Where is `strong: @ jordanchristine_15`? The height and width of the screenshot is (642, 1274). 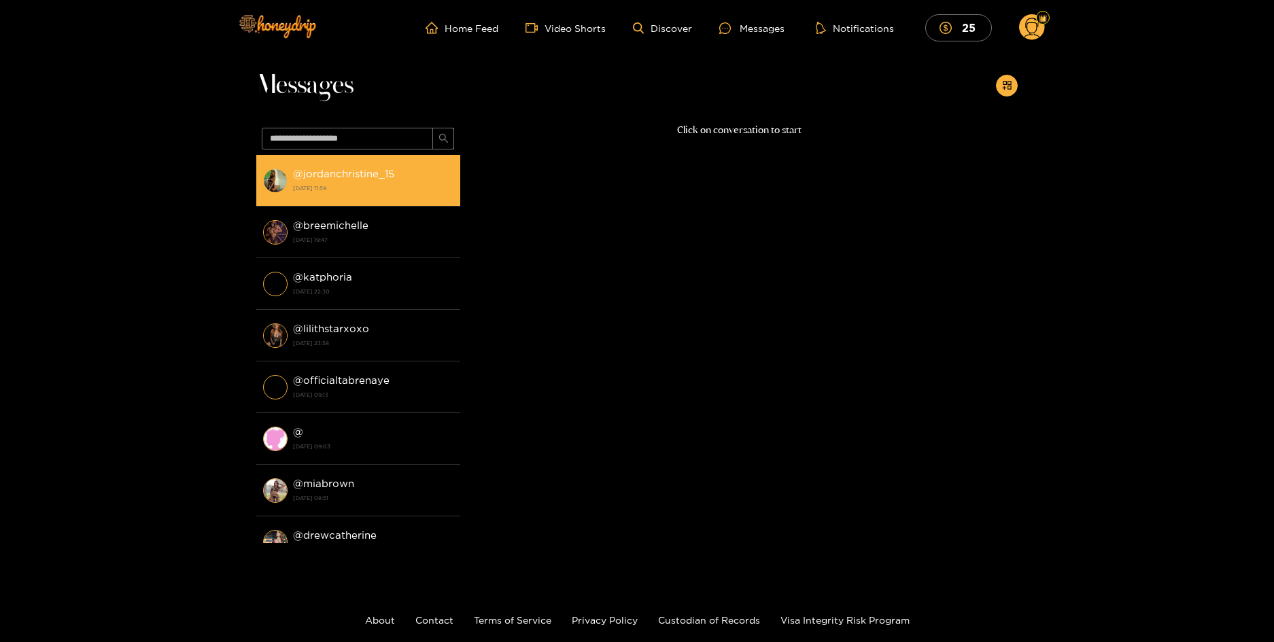
strong: @ jordanchristine_15 is located at coordinates (343, 173).